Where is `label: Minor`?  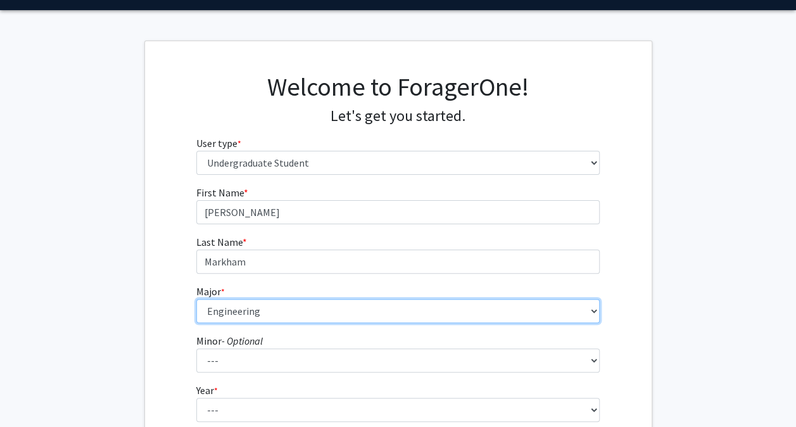 label: Minor is located at coordinates (229, 341).